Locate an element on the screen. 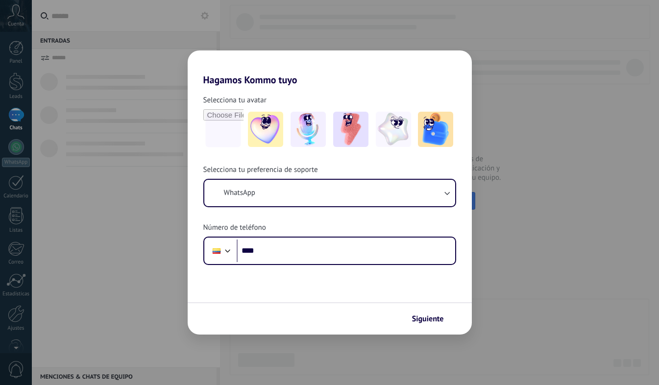 Image resolution: width=659 pixels, height=385 pixels. h2: Hagamos Kommo tuyo is located at coordinates (330, 68).